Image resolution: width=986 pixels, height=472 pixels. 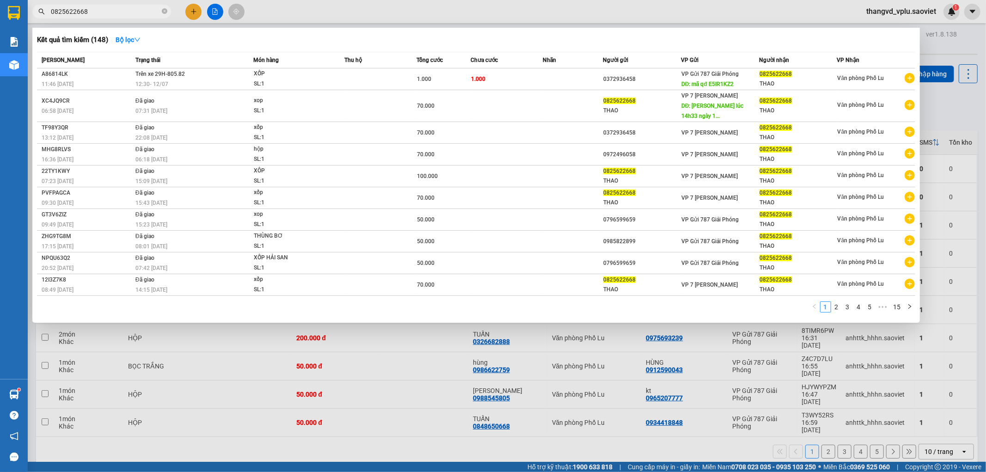 I want to click on div: MHG8RLVS, so click(x=87, y=149).